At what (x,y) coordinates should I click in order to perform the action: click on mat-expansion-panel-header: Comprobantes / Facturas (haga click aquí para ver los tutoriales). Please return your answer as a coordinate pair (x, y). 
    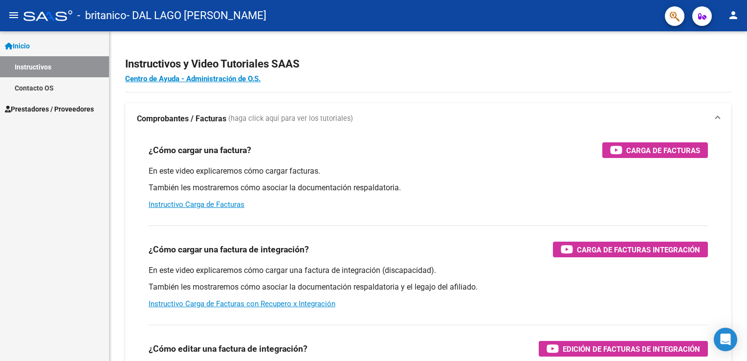
    Looking at the image, I should click on (428, 119).